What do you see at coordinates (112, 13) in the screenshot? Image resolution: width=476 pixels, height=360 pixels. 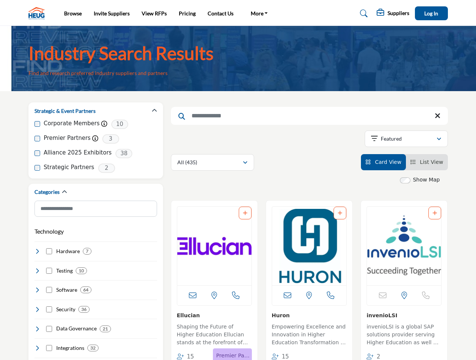 I see `a: Invite Suppliers` at bounding box center [112, 13].